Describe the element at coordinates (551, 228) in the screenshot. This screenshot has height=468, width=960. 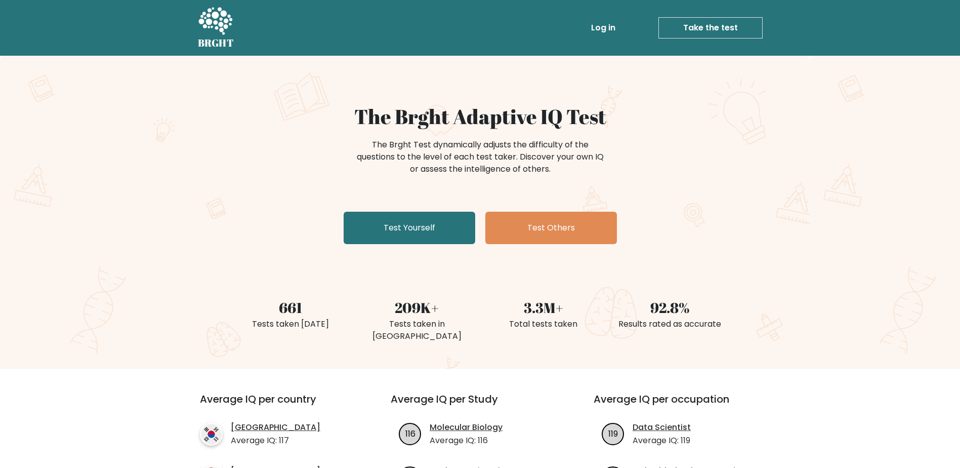
I see `a: Test Others` at that location.